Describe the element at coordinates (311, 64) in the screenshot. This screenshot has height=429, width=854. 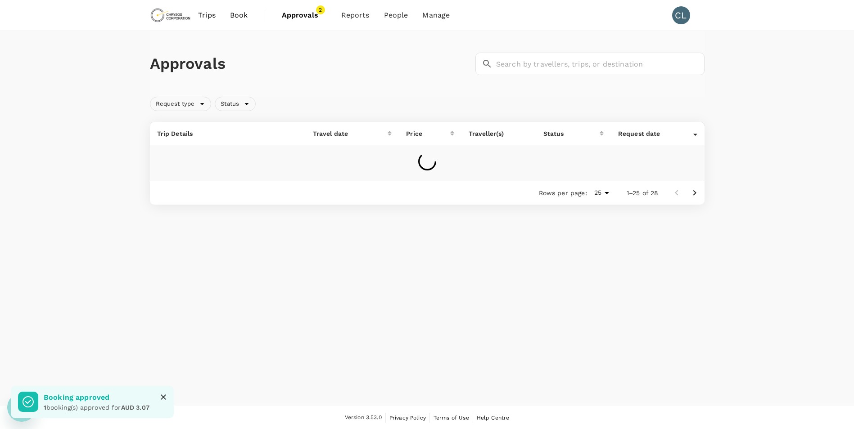
I see `h1: Approvals` at that location.